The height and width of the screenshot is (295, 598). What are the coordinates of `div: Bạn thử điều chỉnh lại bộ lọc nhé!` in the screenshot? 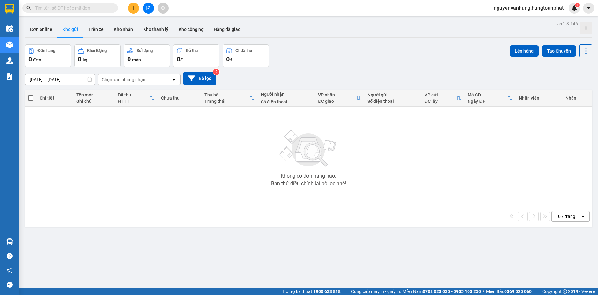 It's located at (308, 184).